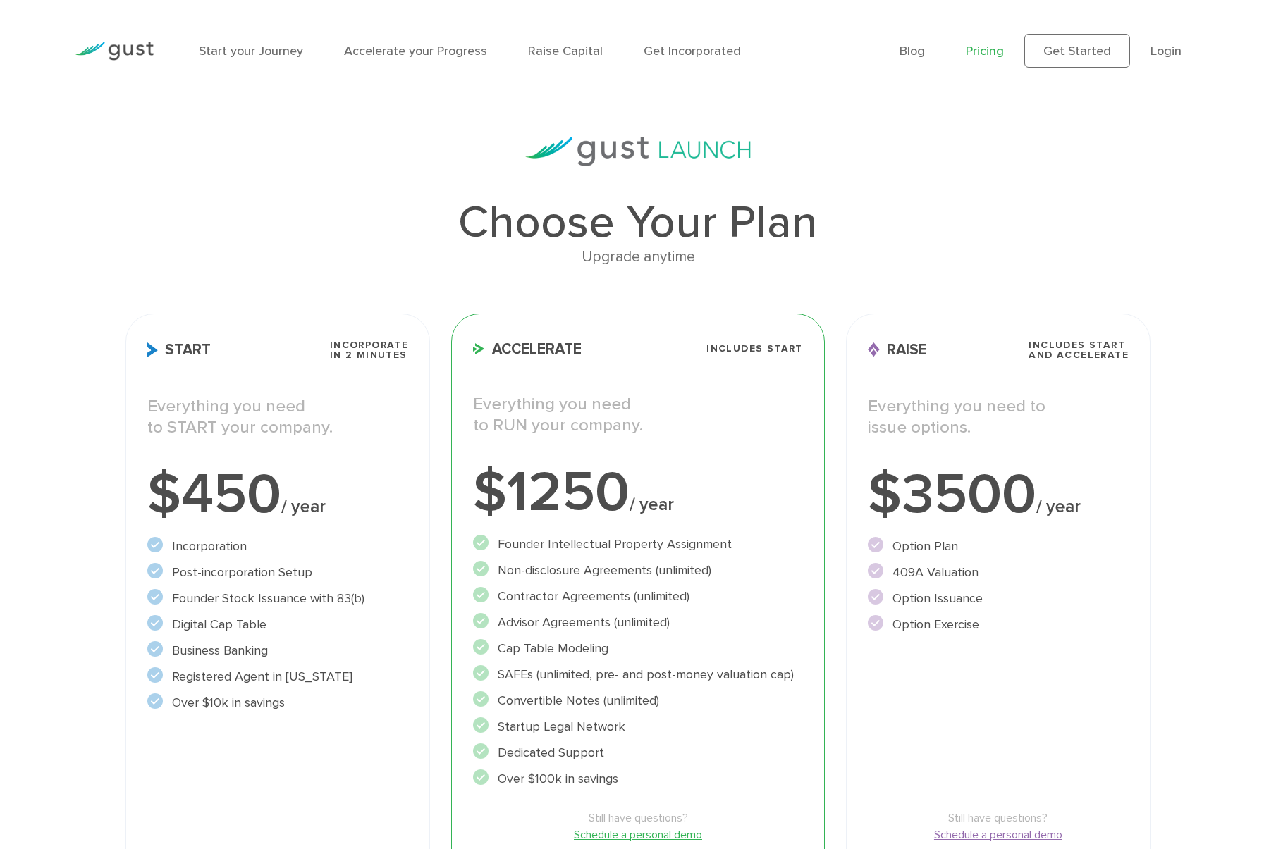  What do you see at coordinates (638, 674) in the screenshot?
I see `li: SAFEs (unlimited, pre- and post-money valuation cap)` at bounding box center [638, 674].